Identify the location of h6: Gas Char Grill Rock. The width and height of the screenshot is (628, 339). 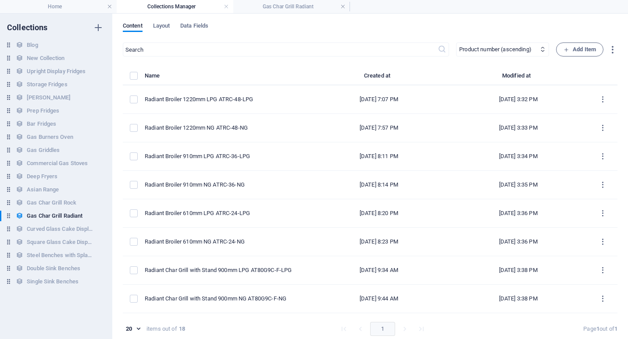
(51, 203).